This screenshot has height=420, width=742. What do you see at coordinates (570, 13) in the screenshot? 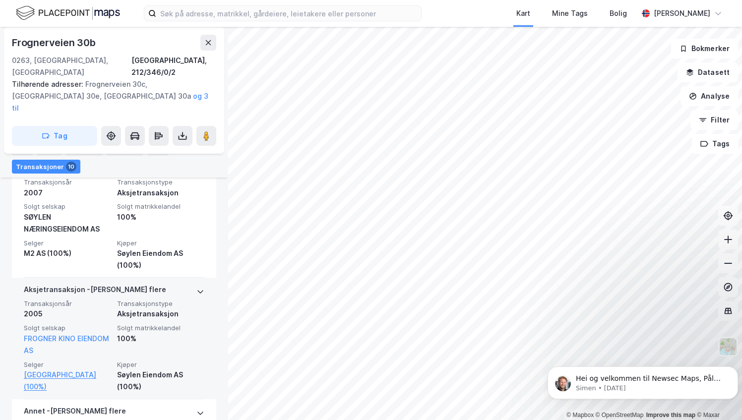
I see `div: Mine Tags` at bounding box center [570, 13].